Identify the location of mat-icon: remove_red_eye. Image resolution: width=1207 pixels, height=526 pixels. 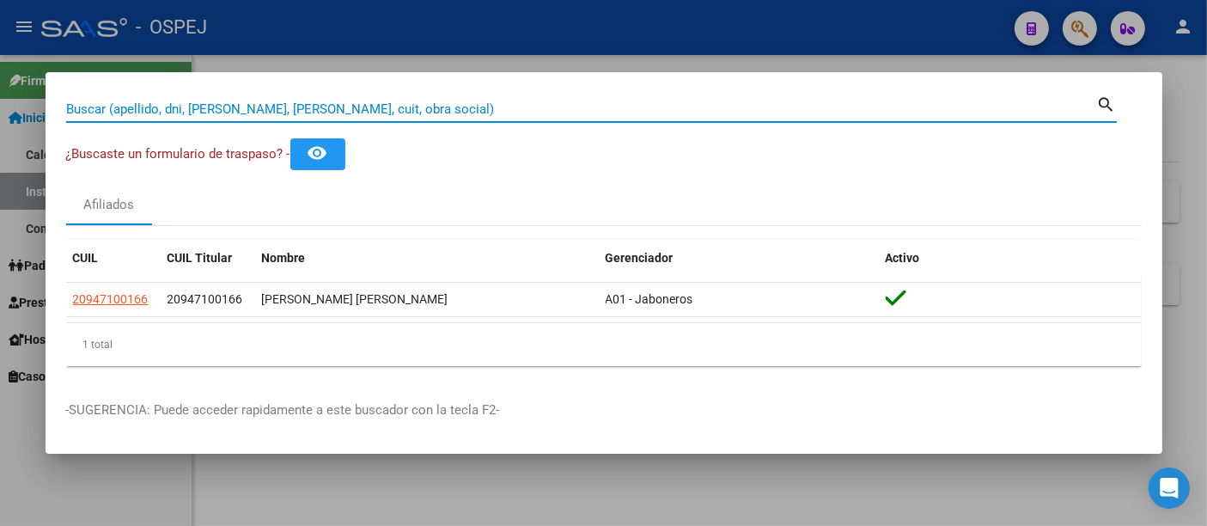
(318, 153).